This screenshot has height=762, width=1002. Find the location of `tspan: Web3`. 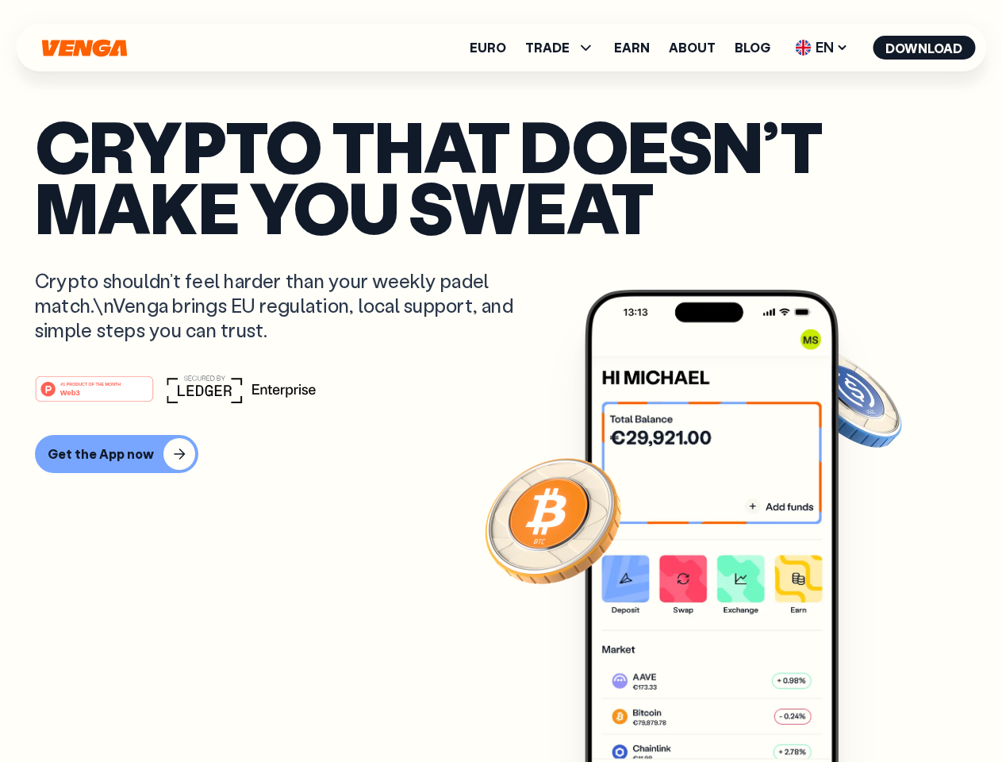

tspan: Web3 is located at coordinates (70, 391).